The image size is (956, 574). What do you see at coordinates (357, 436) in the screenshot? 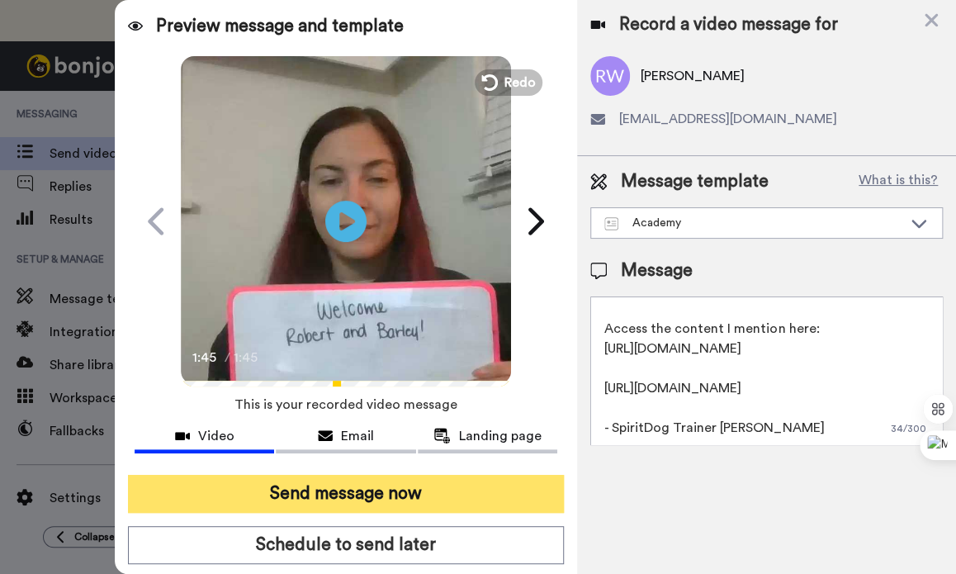
I see `span: Email` at bounding box center [357, 436].